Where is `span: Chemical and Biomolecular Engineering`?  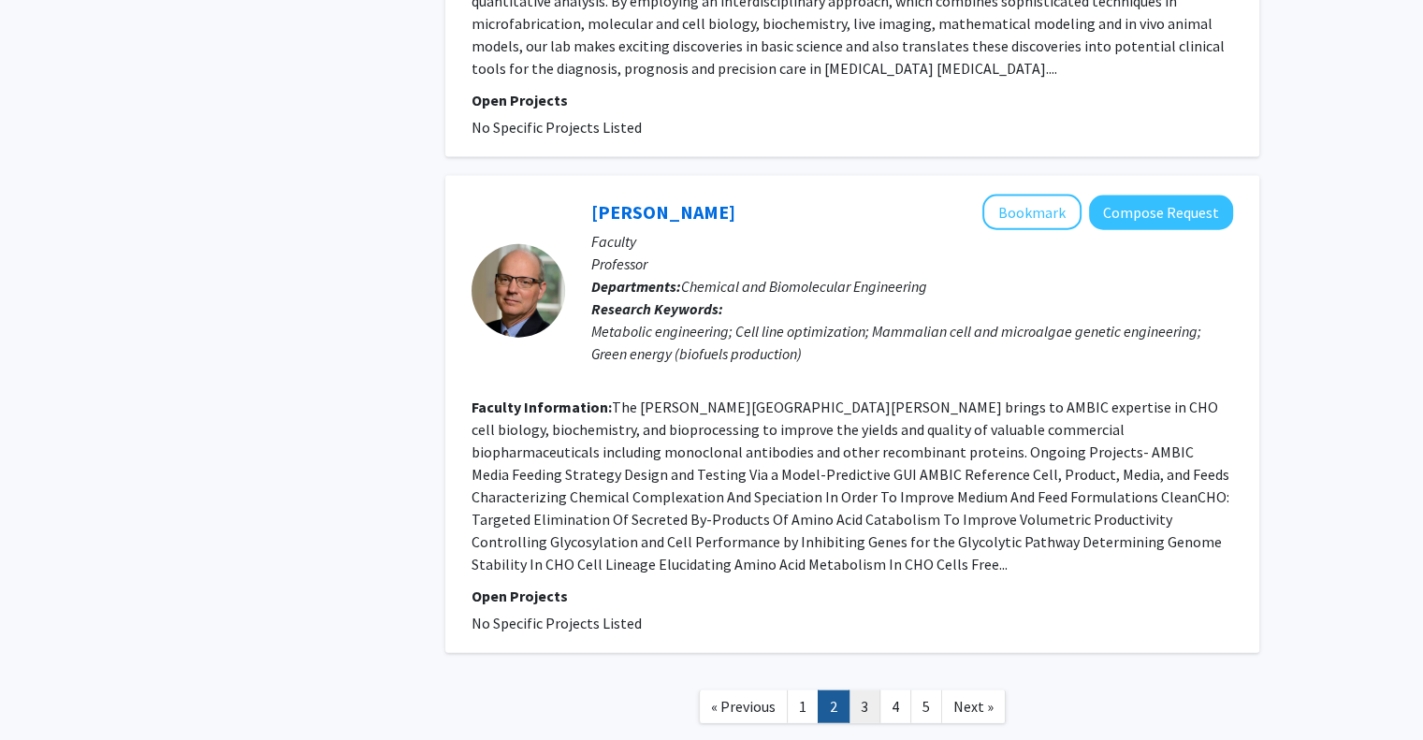
span: Chemical and Biomolecular Engineering is located at coordinates (804, 286).